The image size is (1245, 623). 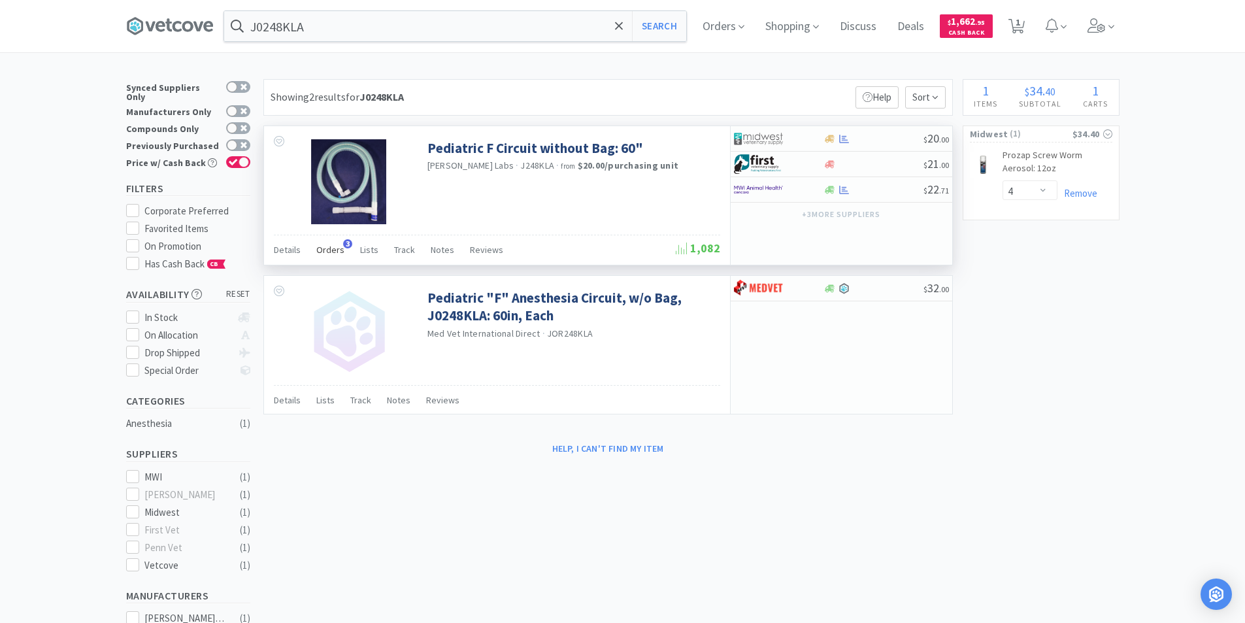 What do you see at coordinates (1036, 90) in the screenshot?
I see `span: 34` at bounding box center [1036, 90].